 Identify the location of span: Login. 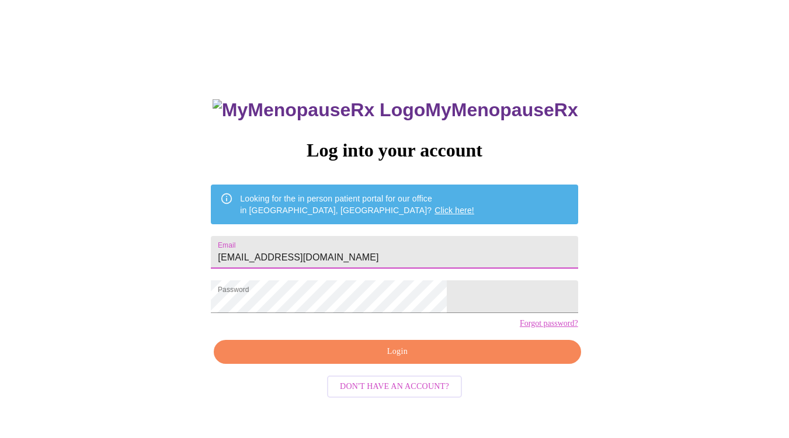
(397, 352).